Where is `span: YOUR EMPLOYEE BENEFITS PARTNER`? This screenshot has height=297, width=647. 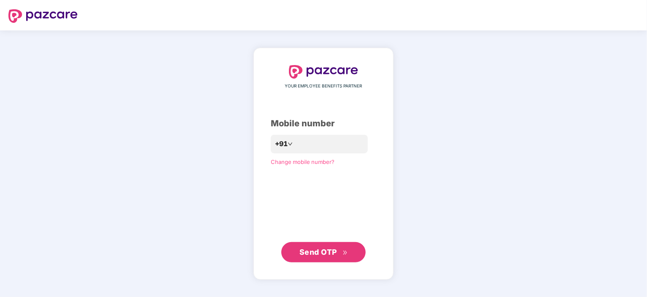
span: YOUR EMPLOYEE BENEFITS PARTNER is located at coordinates (324, 86).